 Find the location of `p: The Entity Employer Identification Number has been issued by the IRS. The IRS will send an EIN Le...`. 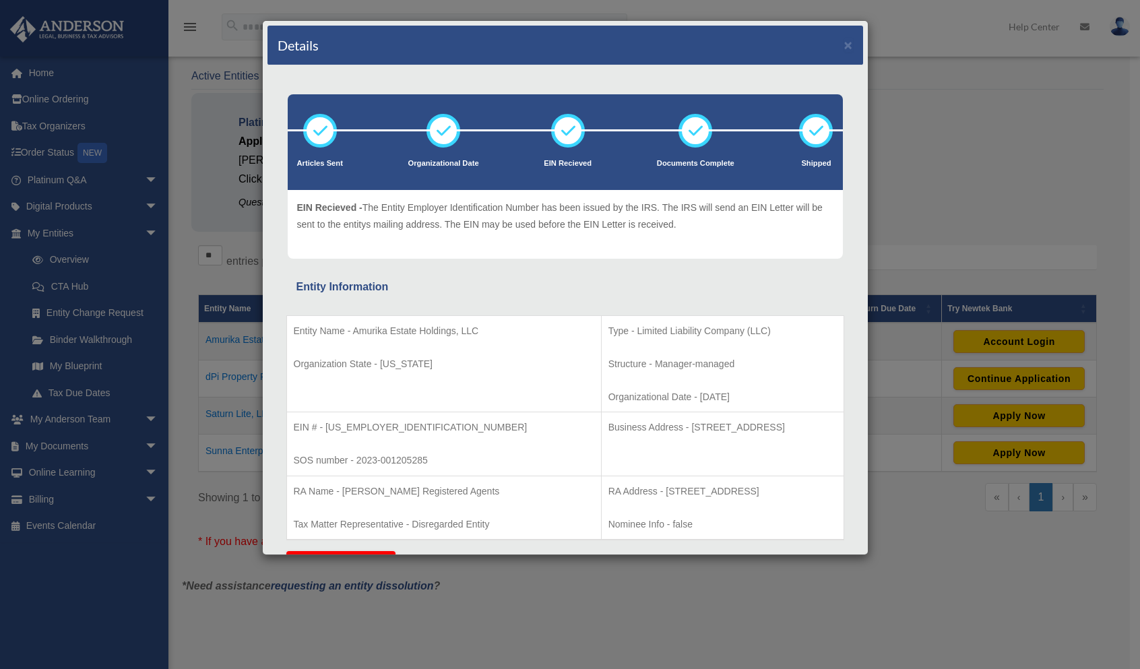

p: The Entity Employer Identification Number has been issued by the IRS. The IRS will send an EIN Le... is located at coordinates (565, 216).